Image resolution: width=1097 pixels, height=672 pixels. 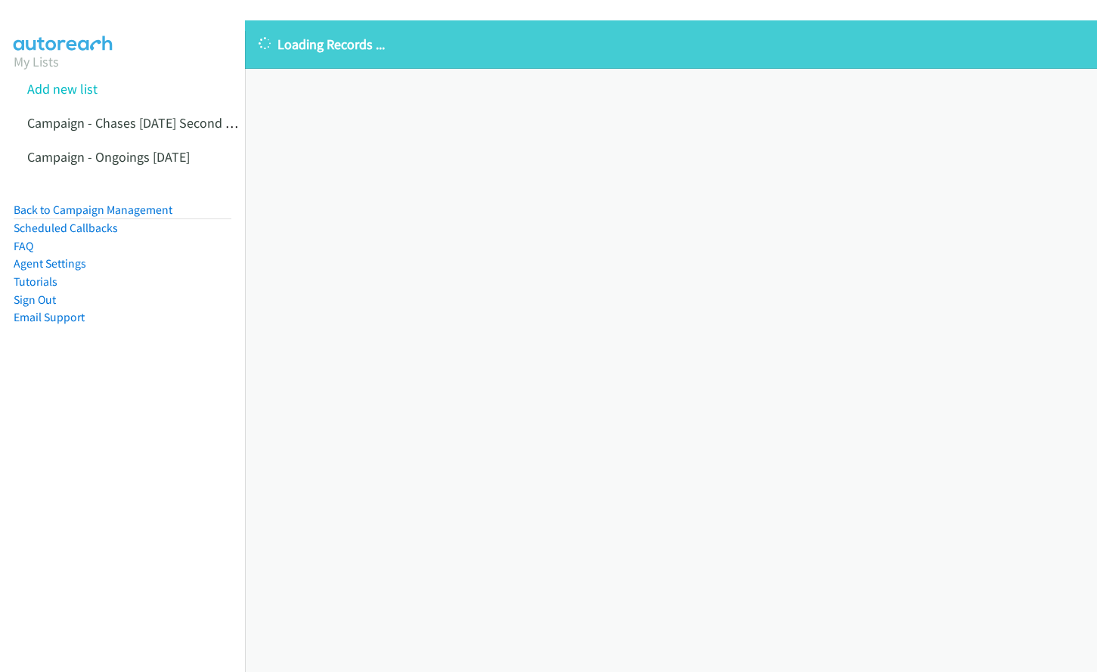 What do you see at coordinates (50, 263) in the screenshot?
I see `a: Agent Settings` at bounding box center [50, 263].